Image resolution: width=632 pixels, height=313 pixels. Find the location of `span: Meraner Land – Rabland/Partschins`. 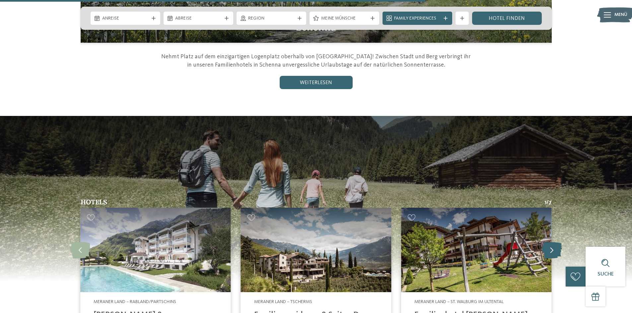

span: Meraner Land – Rabland/Partschins is located at coordinates (135, 302).